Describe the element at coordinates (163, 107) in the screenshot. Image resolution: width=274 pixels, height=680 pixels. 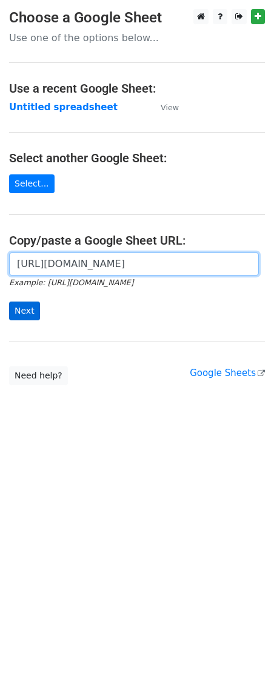
I see `a: View` at that location.